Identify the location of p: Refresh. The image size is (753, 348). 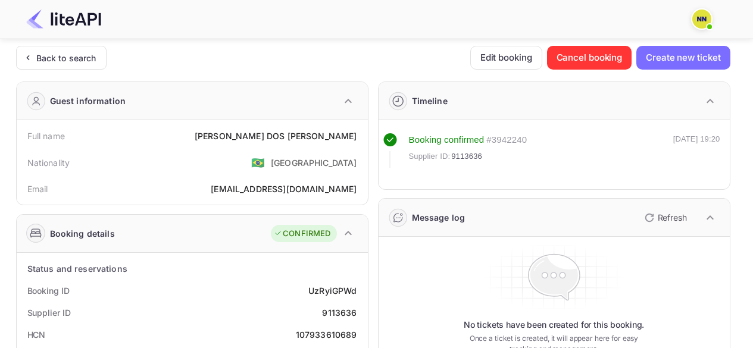
(672, 217).